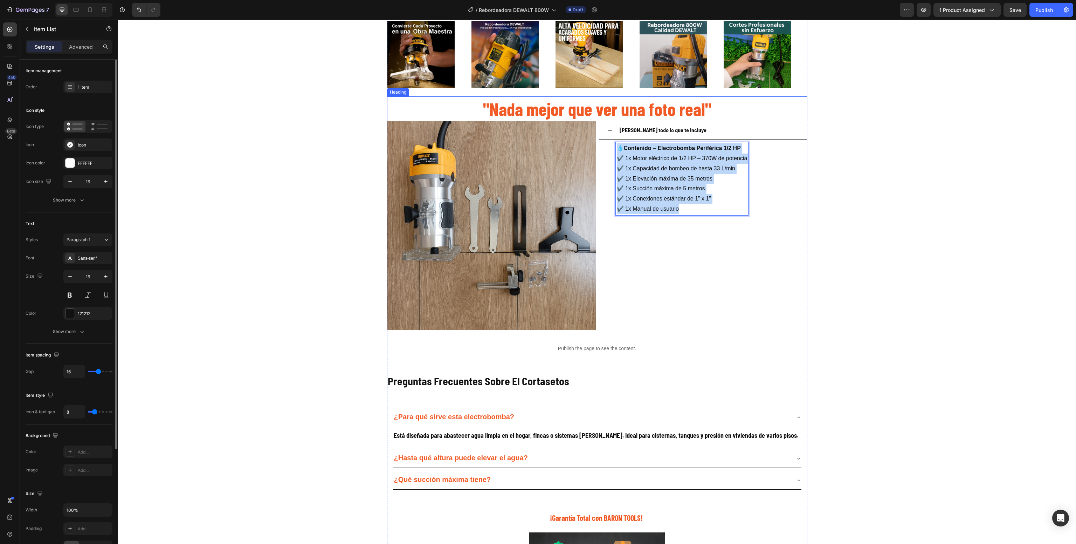 Image resolution: width=1076 pixels, height=544 pixels. I want to click on span: Paragraph 1, so click(78, 240).